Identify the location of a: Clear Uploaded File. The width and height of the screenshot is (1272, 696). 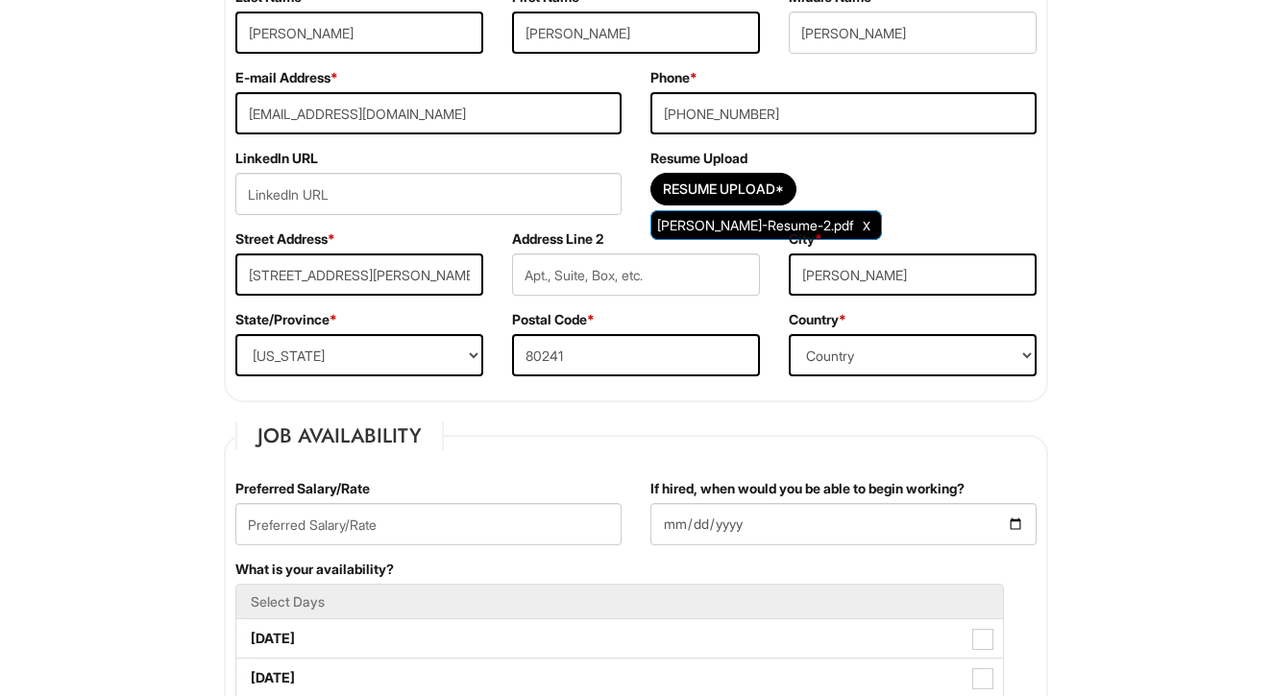
(866, 225).